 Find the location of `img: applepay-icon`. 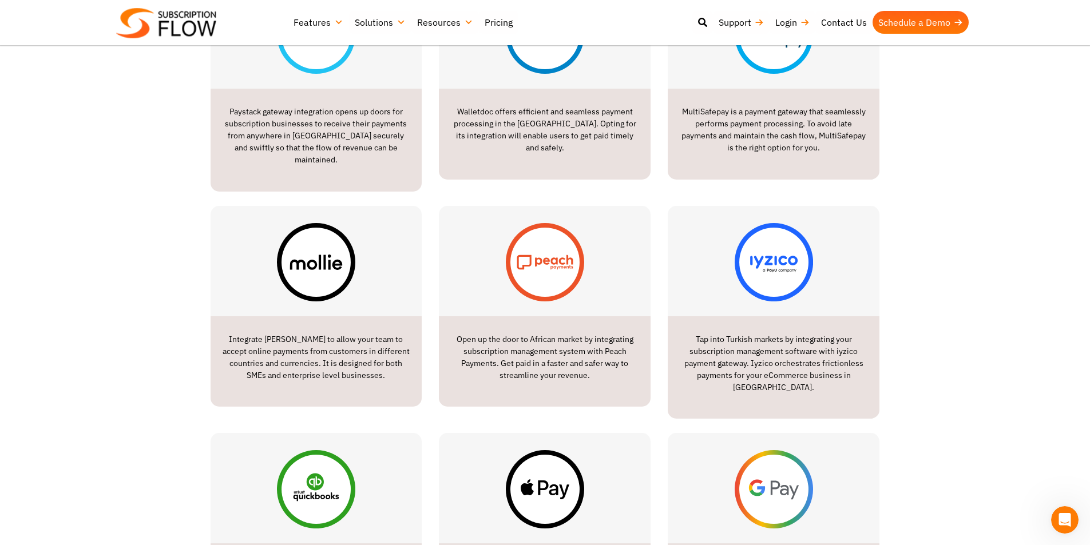

img: applepay-icon is located at coordinates (545, 489).